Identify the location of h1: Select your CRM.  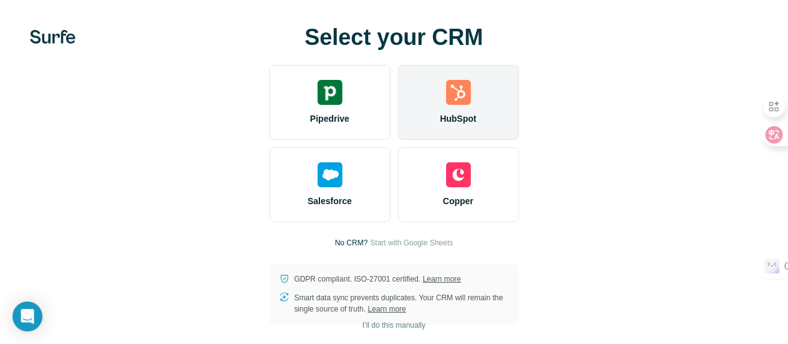
(394, 37).